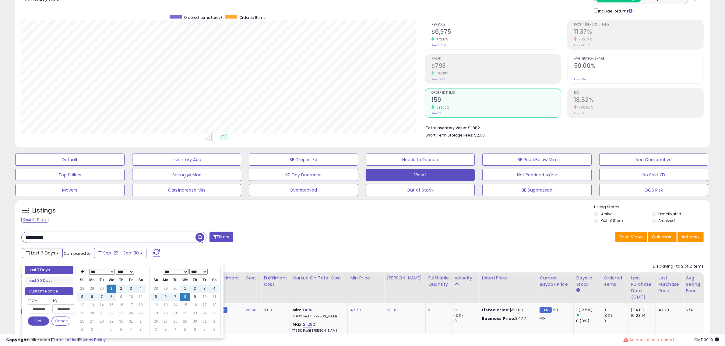  Describe the element at coordinates (121, 253) in the screenshot. I see `span: Sep-23 - Sep-30` at that location.